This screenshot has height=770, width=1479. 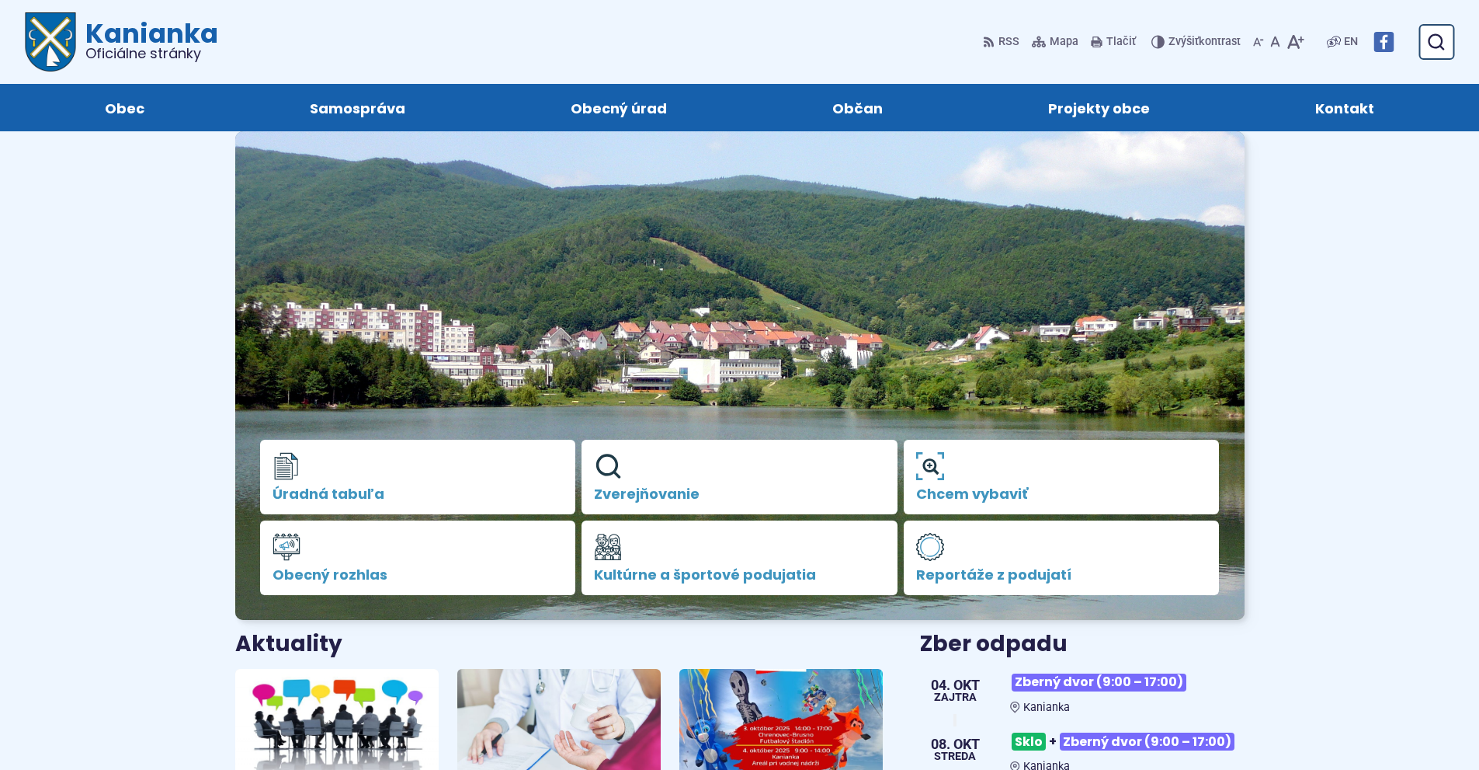 I want to click on span: Obecný úrad, so click(x=619, y=107).